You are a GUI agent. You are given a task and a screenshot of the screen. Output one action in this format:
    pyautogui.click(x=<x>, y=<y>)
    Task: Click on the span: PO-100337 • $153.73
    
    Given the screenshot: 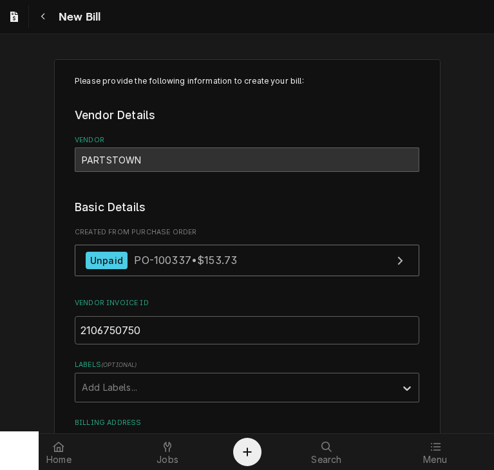 What is the action you would take?
    pyautogui.click(x=186, y=260)
    